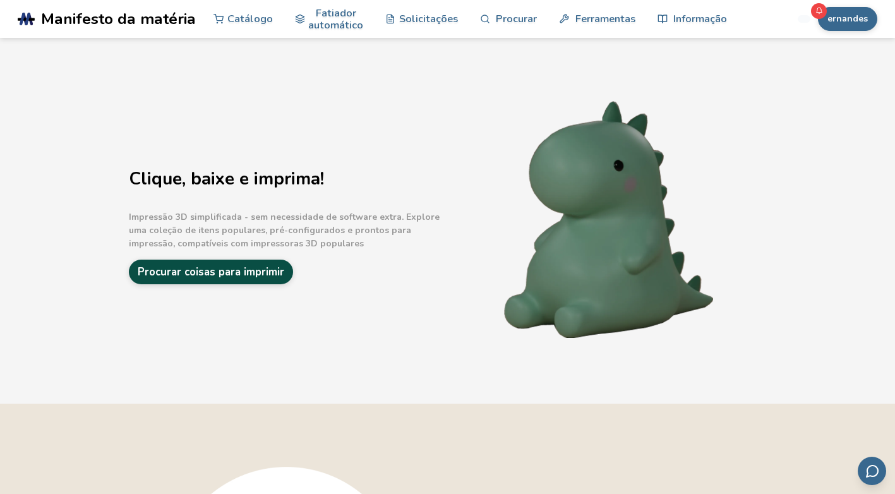  I want to click on h1: Clique, baixe e imprima!, so click(287, 179).